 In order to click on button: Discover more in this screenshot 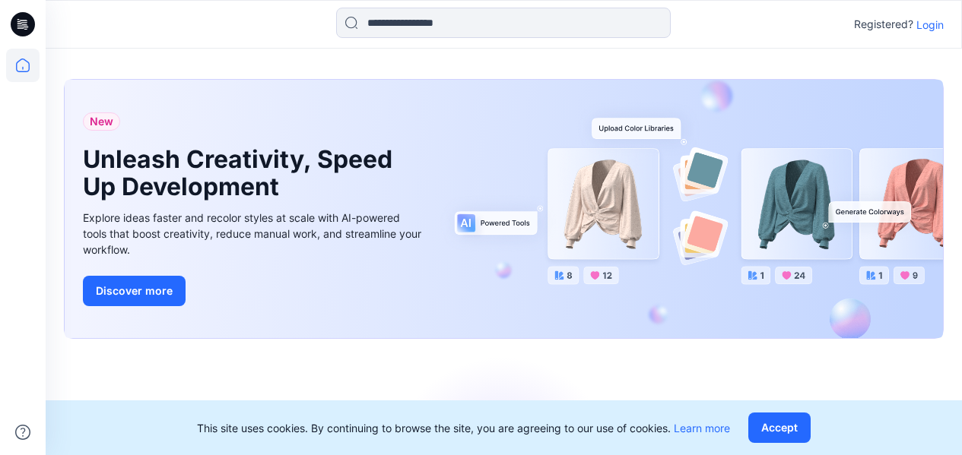, I will do `click(134, 291)`.